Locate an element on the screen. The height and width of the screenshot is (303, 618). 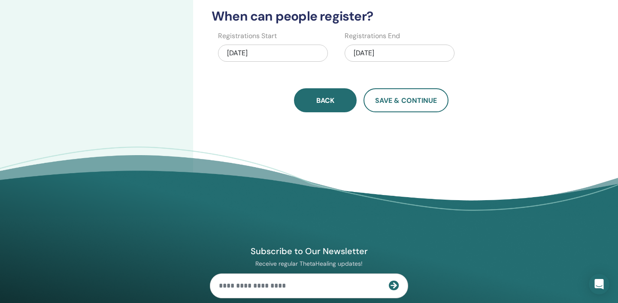
button: Save & Continue is located at coordinates (406, 100).